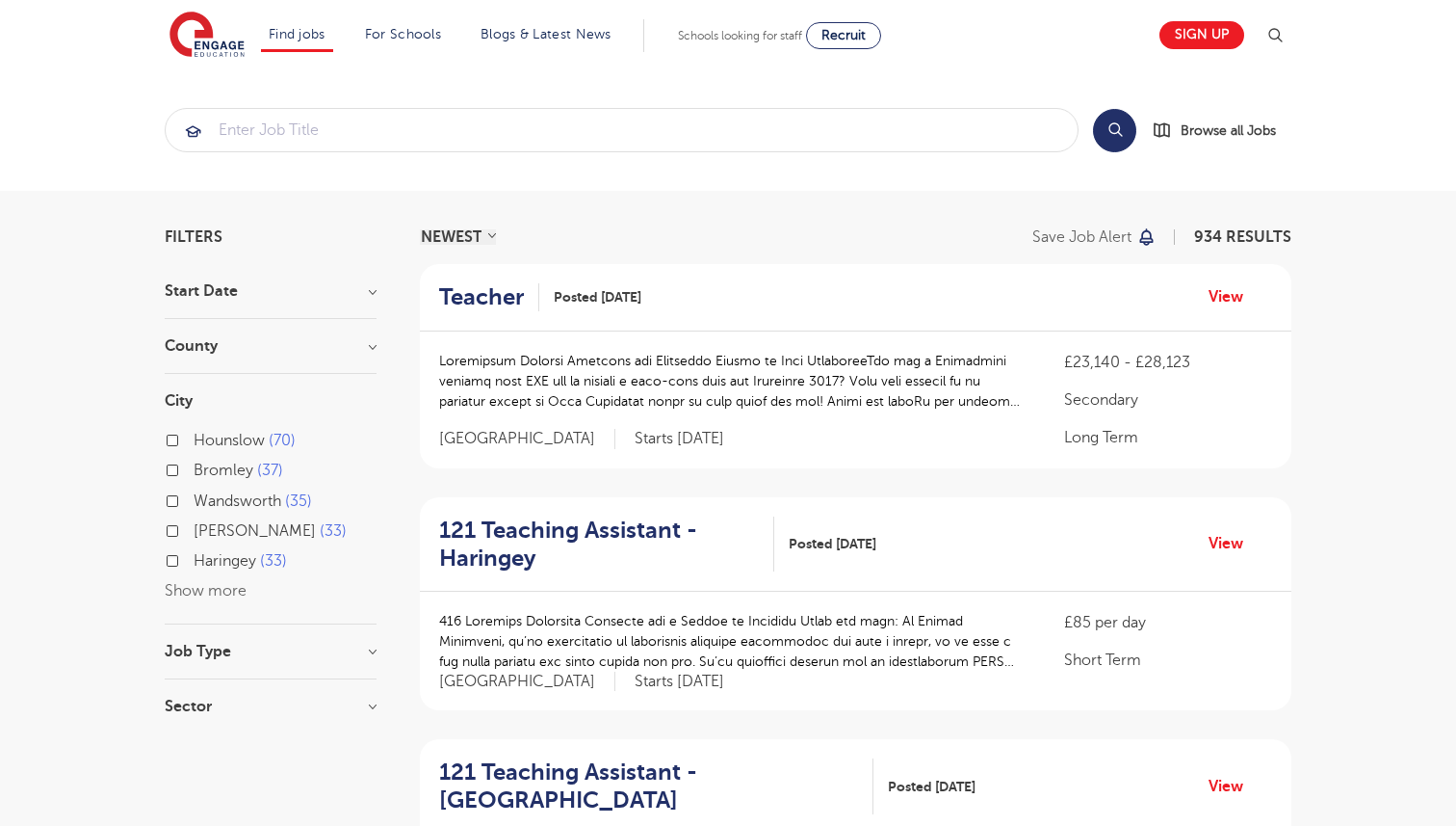 Image resolution: width=1456 pixels, height=826 pixels. Describe the element at coordinates (229, 440) in the screenshot. I see `span: Hounslow` at that location.